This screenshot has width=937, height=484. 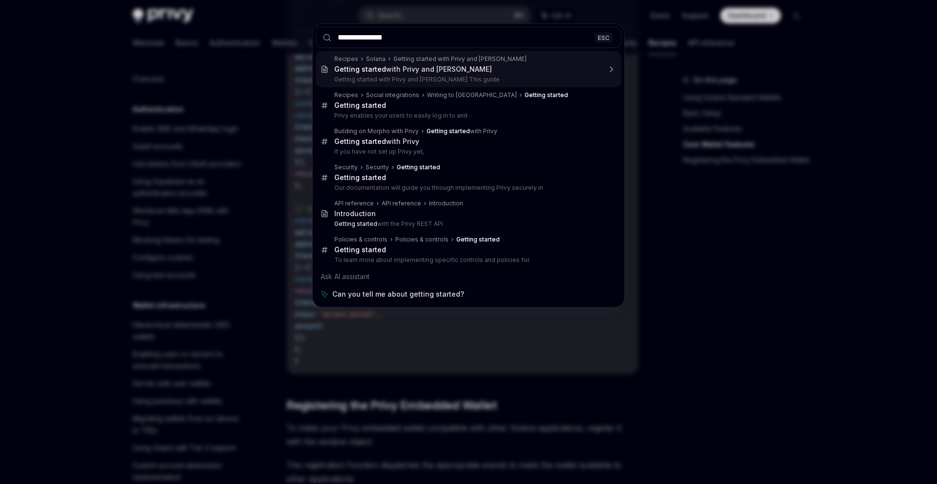 What do you see at coordinates (392, 95) in the screenshot?
I see `div: Social integrations` at bounding box center [392, 95].